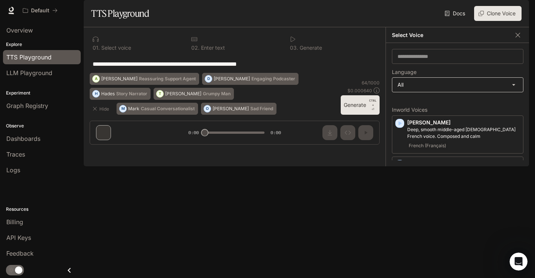 The height and width of the screenshot is (278, 535). Describe the element at coordinates (212, 48) in the screenshot. I see `p: Enter text` at that location.